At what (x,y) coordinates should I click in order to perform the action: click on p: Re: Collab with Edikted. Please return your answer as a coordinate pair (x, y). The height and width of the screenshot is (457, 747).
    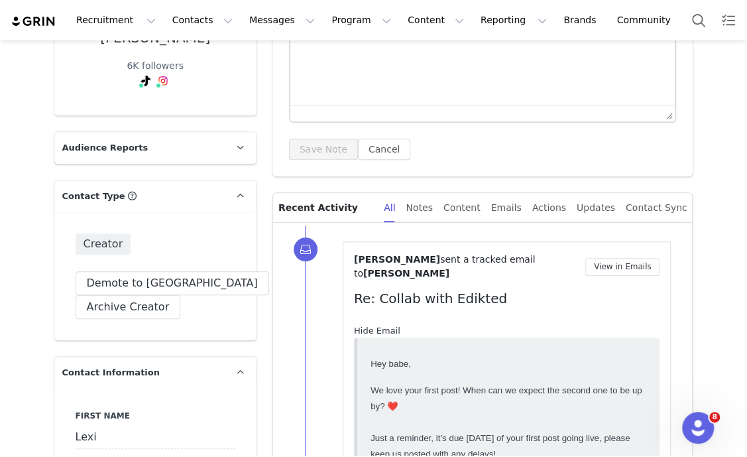
    Looking at the image, I should click on (507, 298).